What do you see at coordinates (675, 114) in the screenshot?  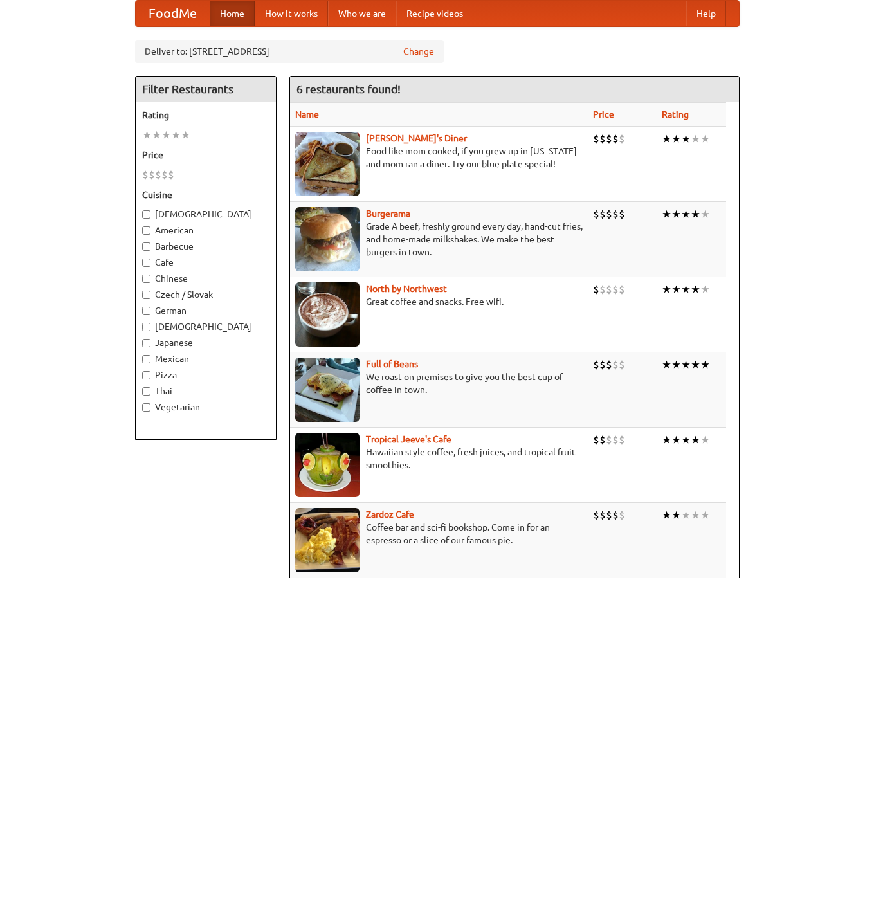 I see `a: Rating` at bounding box center [675, 114].